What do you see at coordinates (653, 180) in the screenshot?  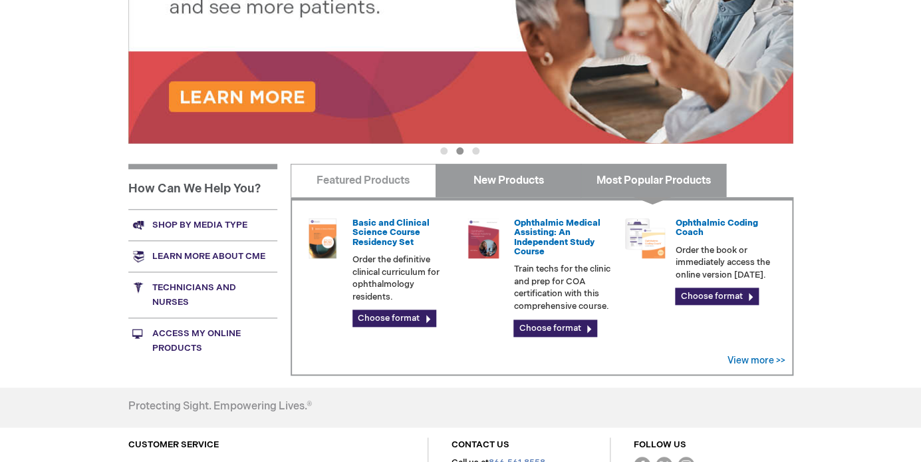 I see `a: Most Popular Products` at bounding box center [653, 180].